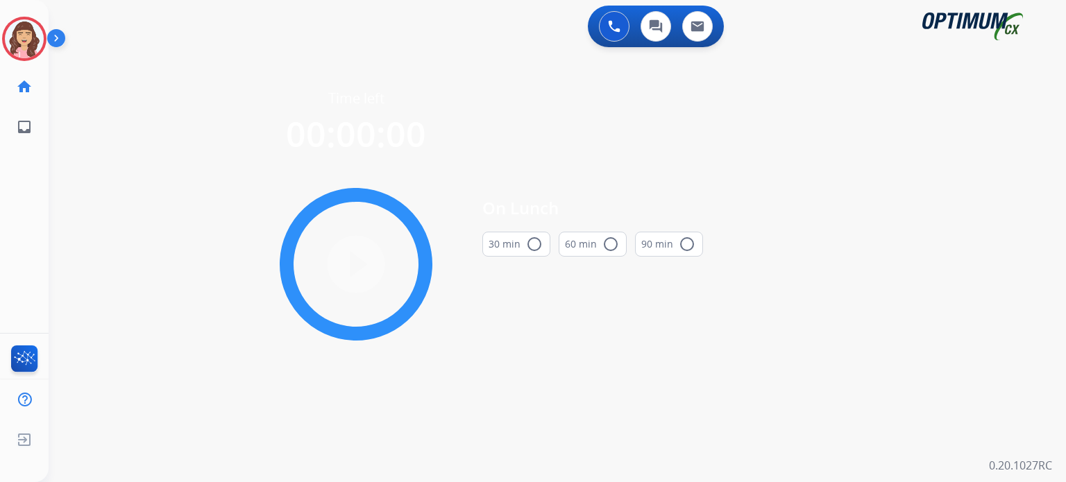  Describe the element at coordinates (356, 99) in the screenshot. I see `span: Time left` at that location.